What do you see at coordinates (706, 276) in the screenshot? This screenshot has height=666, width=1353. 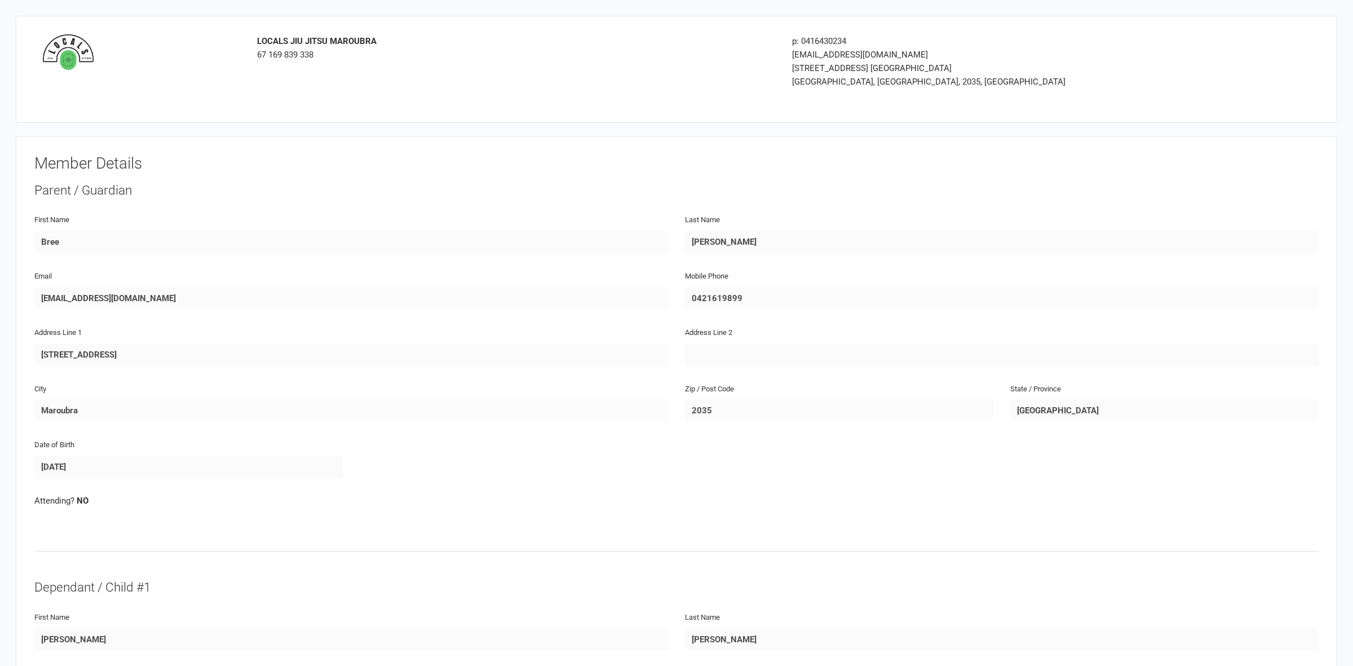 I see `label: Mobile Phone` at bounding box center [706, 276].